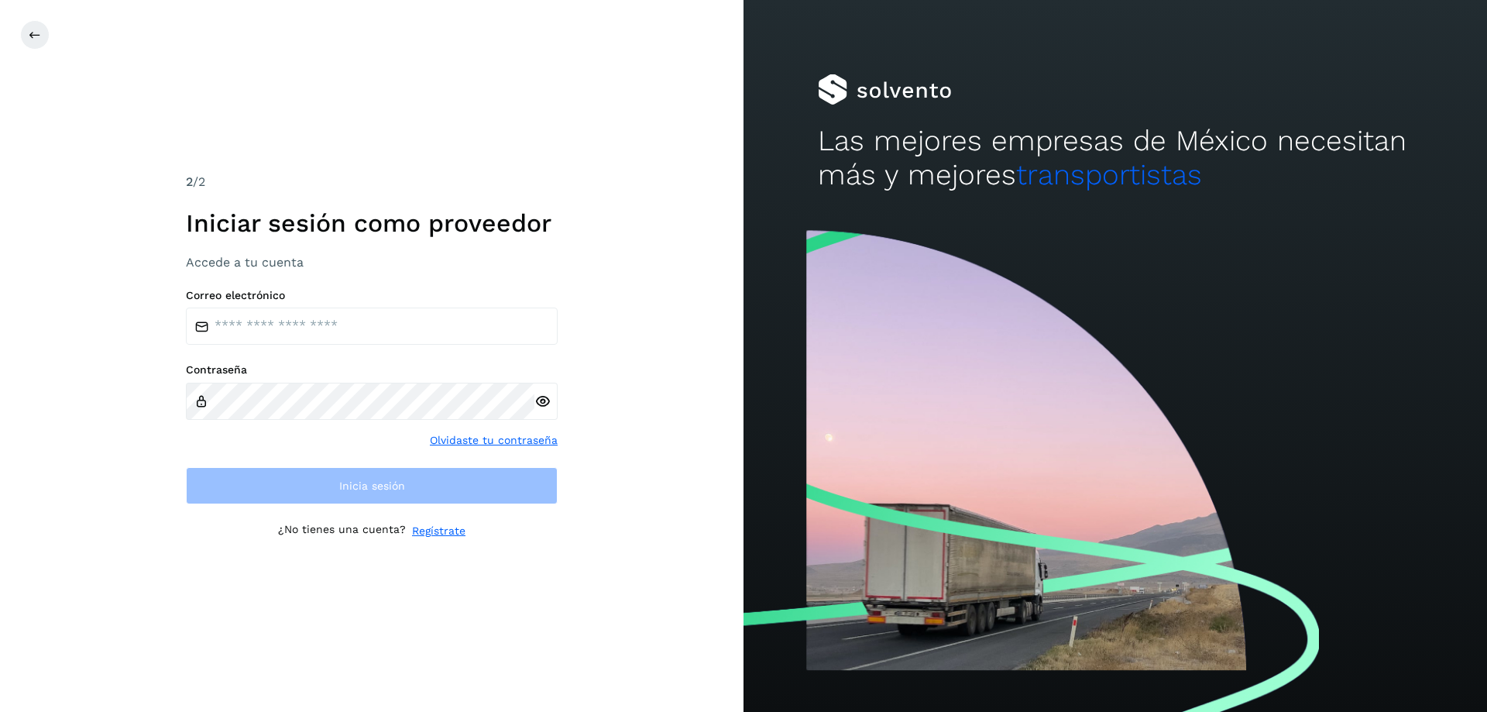  Describe the element at coordinates (372, 369) in the screenshot. I see `label: Contraseña` at that location.